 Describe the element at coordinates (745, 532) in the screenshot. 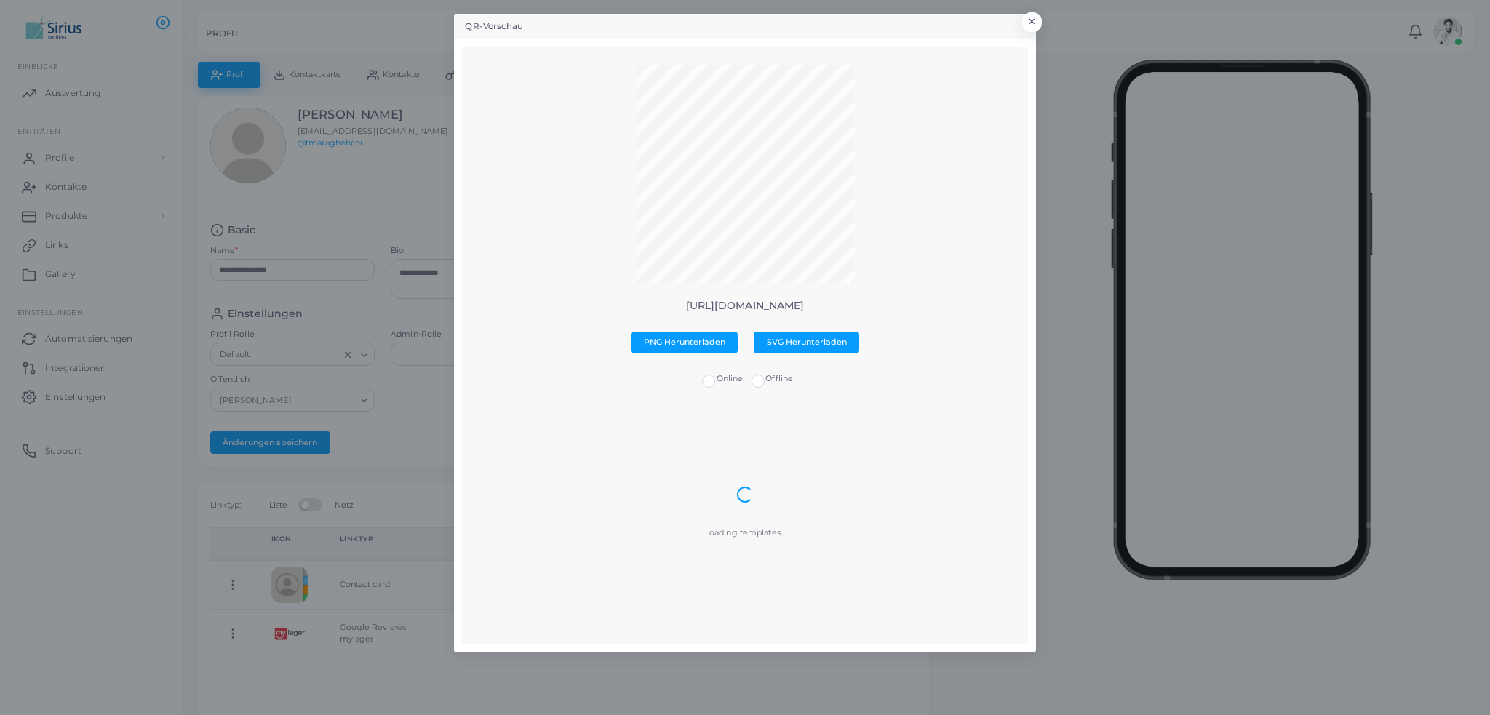

I see `p: Loading templates...` at that location.